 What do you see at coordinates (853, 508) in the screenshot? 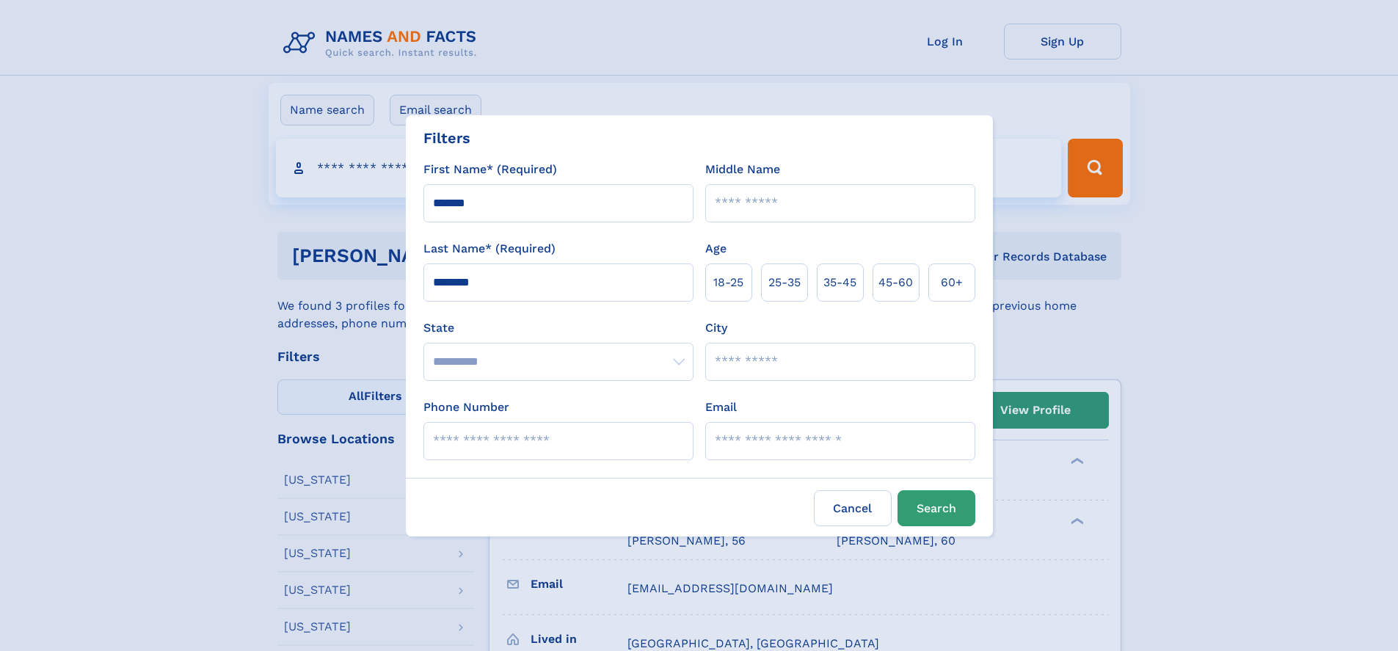
I see `label: Cancel` at bounding box center [853, 508].